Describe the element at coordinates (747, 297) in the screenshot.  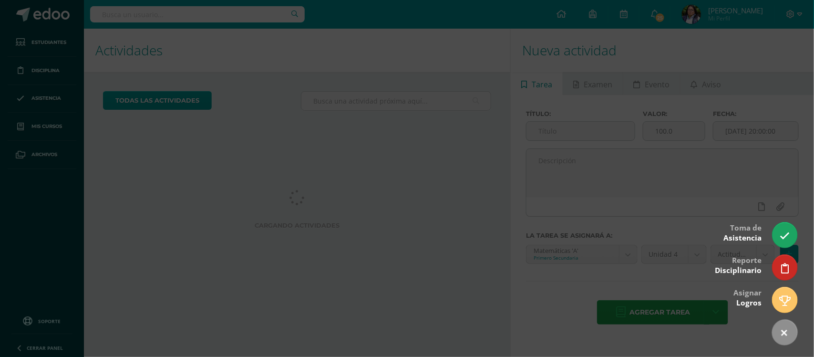
I see `div: Asignar` at that location.